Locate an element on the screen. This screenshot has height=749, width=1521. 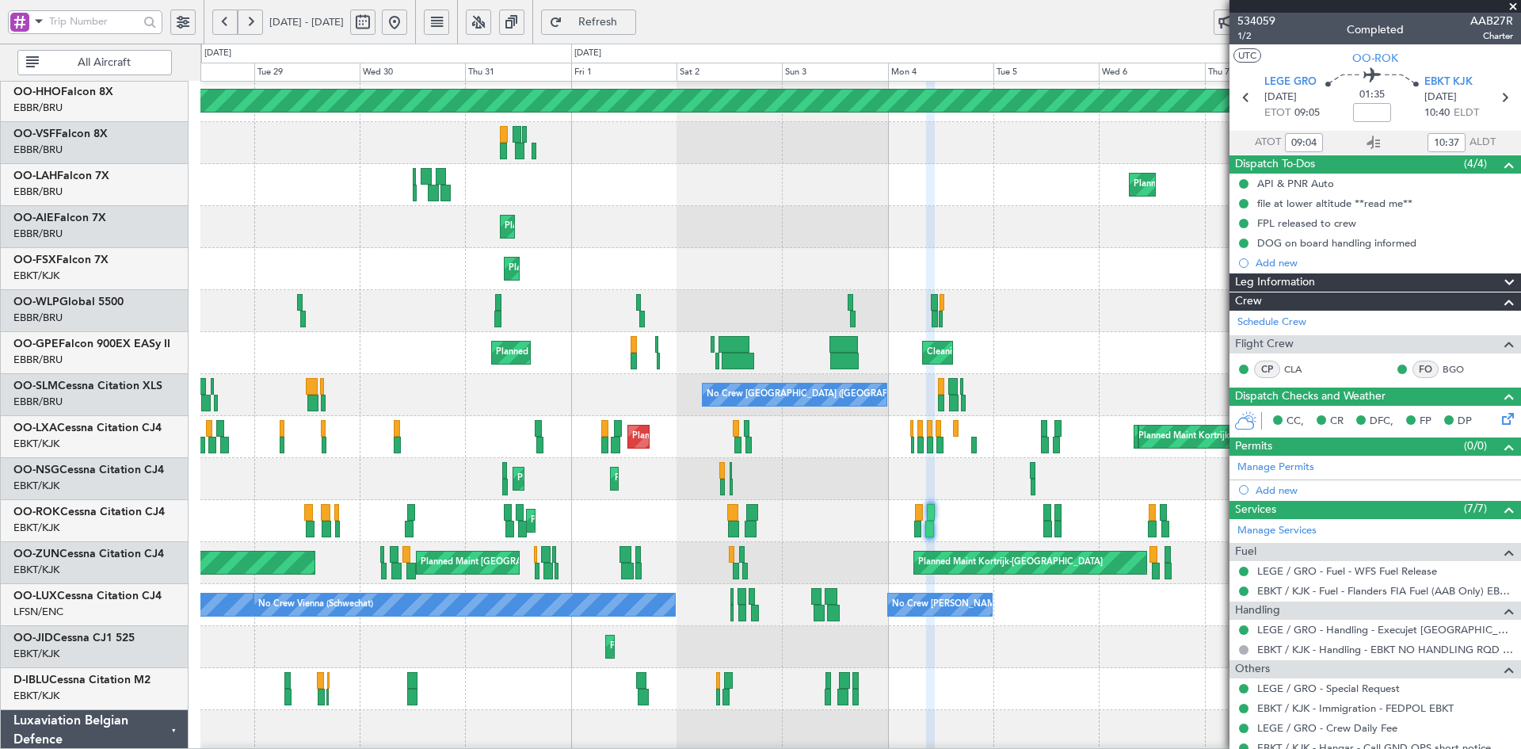
span: 01:35 is located at coordinates (1372, 95).